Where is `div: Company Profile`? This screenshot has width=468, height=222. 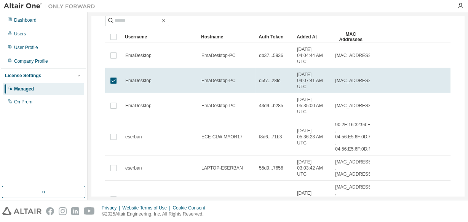
div: Company Profile is located at coordinates (31, 61).